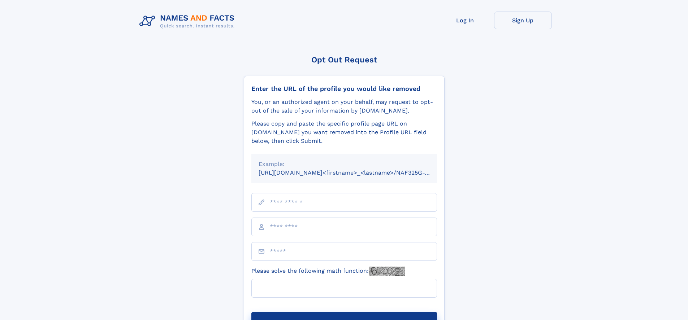  I want to click on div: Opt Out Request, so click(344, 60).